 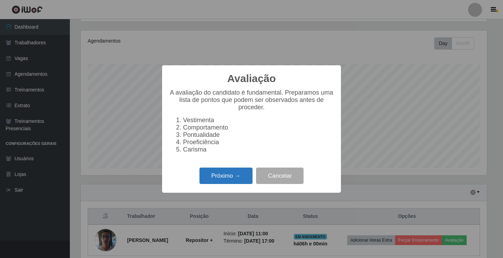 I want to click on button: Próximo →, so click(x=226, y=176).